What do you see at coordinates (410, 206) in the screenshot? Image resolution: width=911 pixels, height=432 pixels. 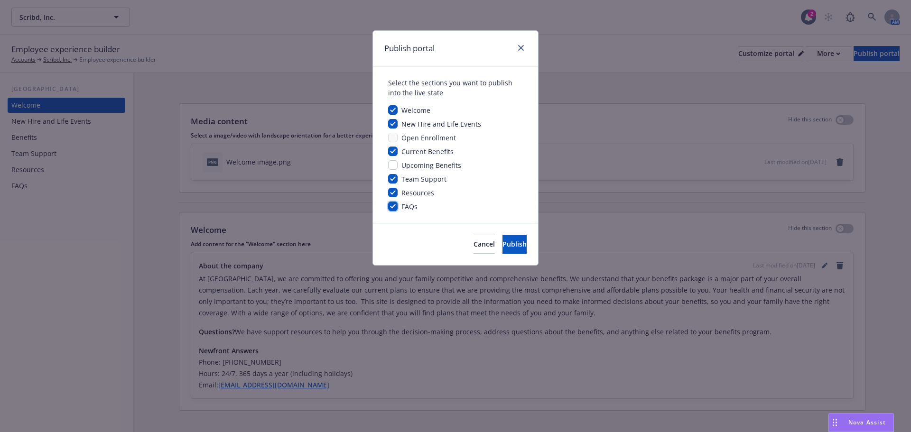 I see `span: FAQs` at bounding box center [410, 206].